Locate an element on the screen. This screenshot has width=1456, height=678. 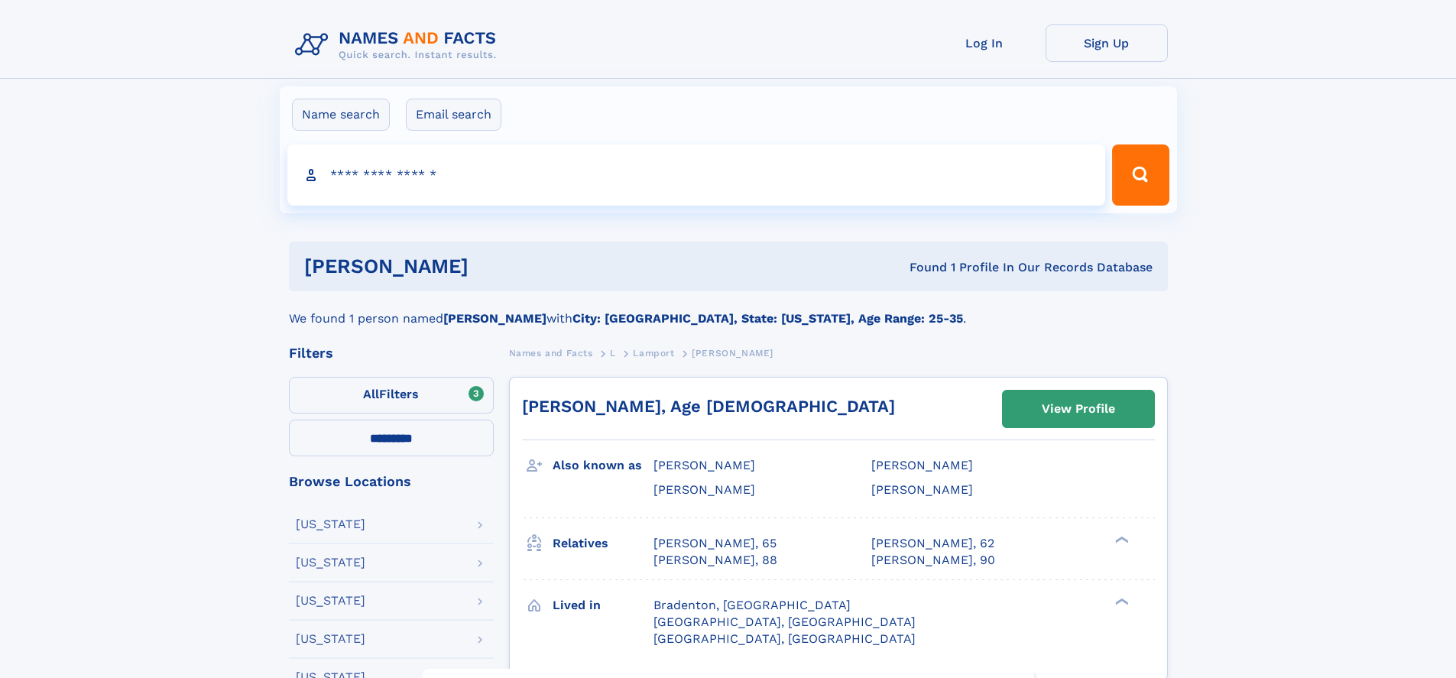
input: search input is located at coordinates (697, 175).